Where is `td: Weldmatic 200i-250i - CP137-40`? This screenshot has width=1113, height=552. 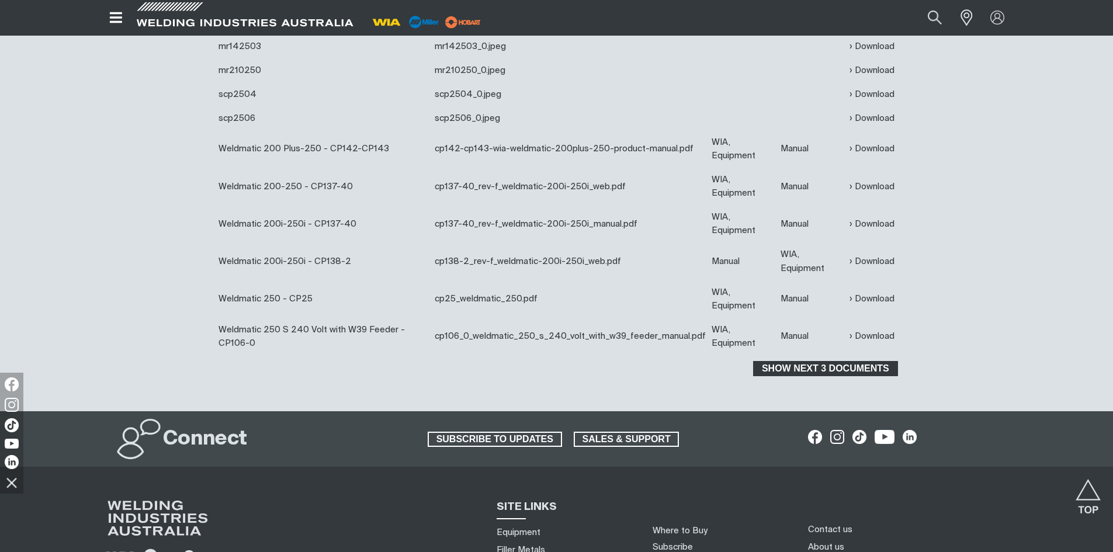
td: Weldmatic 200i-250i - CP137-40 is located at coordinates (324, 224).